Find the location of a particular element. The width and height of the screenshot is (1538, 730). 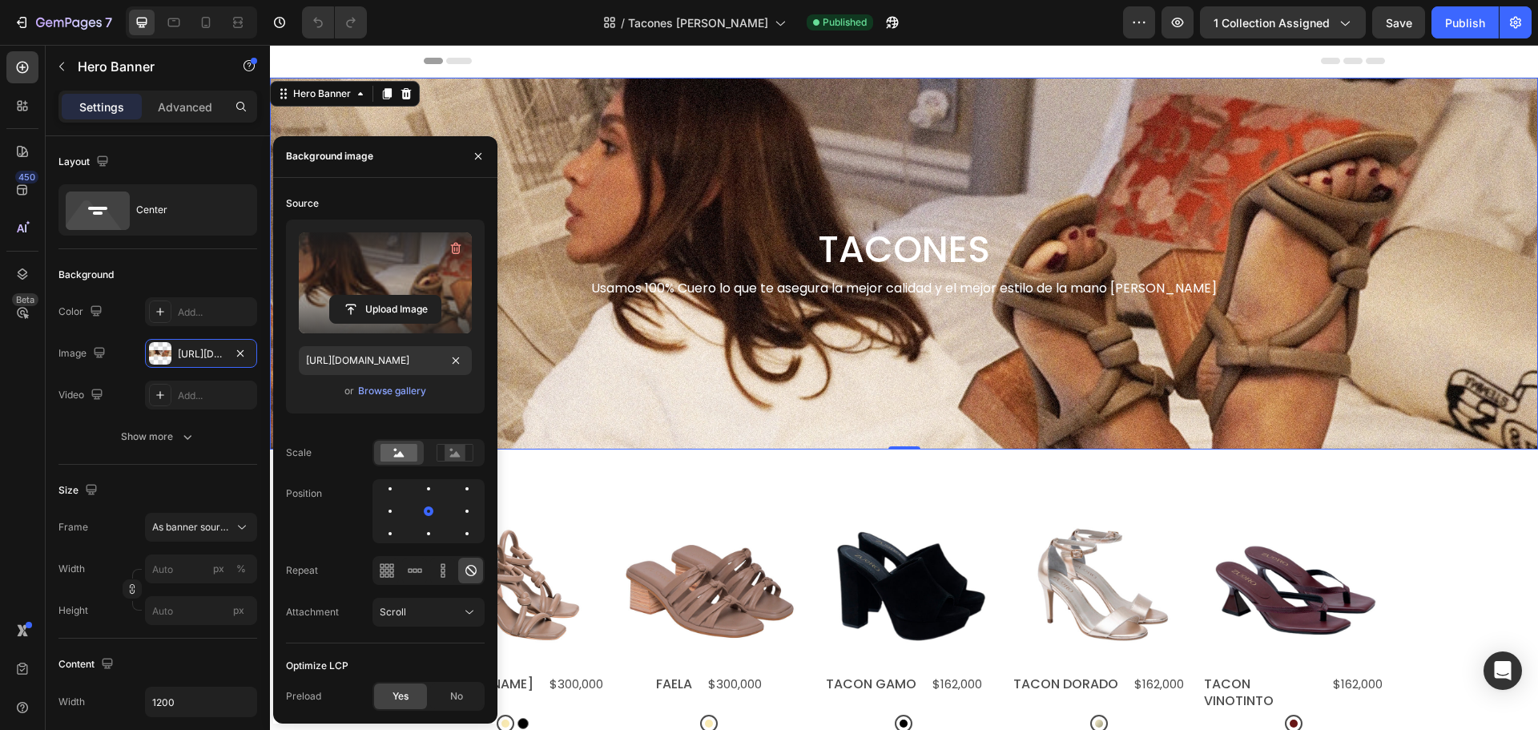

div: Video is located at coordinates (83, 395).